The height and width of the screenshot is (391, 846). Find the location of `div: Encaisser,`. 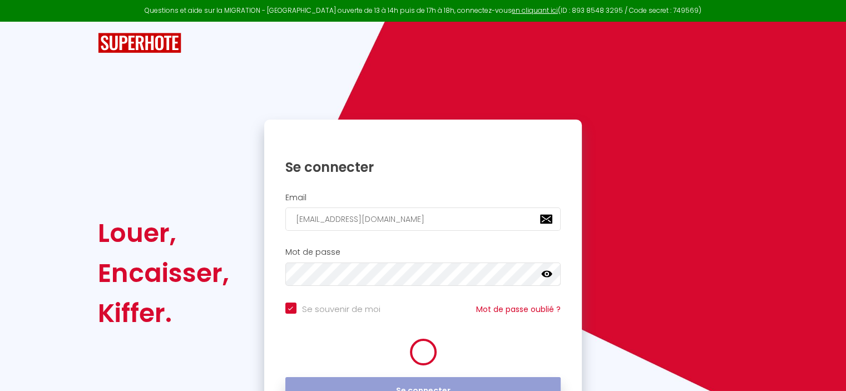

div: Encaisser, is located at coordinates (163, 273).